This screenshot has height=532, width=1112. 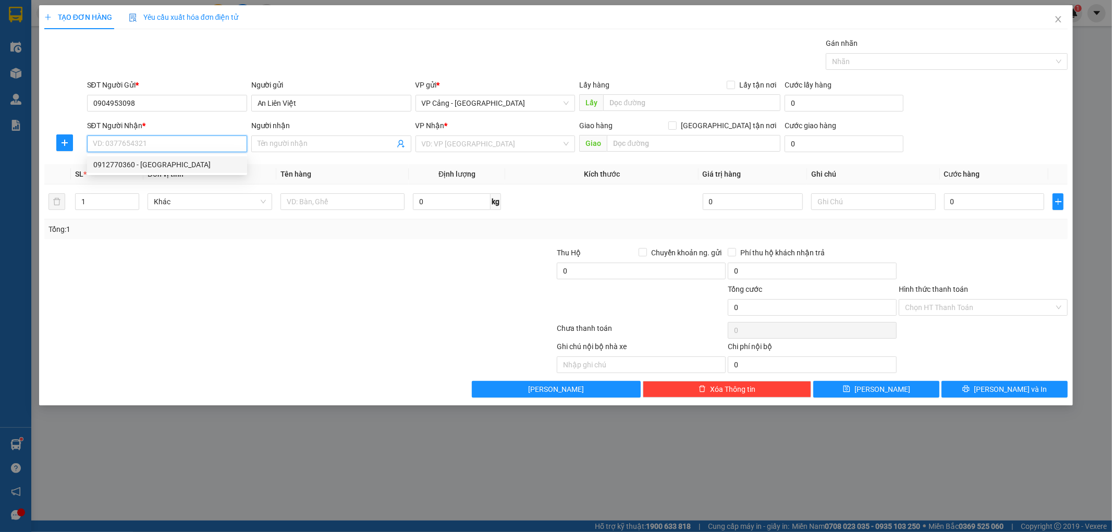 I want to click on span: Yêu cầu xuất hóa đơn điện tử, so click(x=184, y=17).